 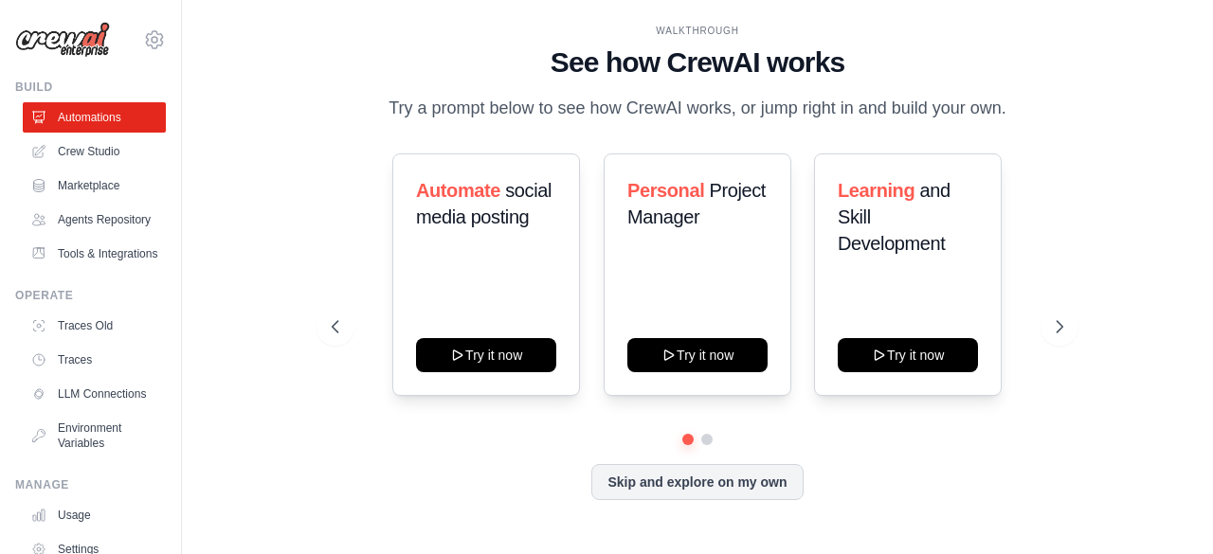 I want to click on a: Tools & Integrations, so click(x=94, y=254).